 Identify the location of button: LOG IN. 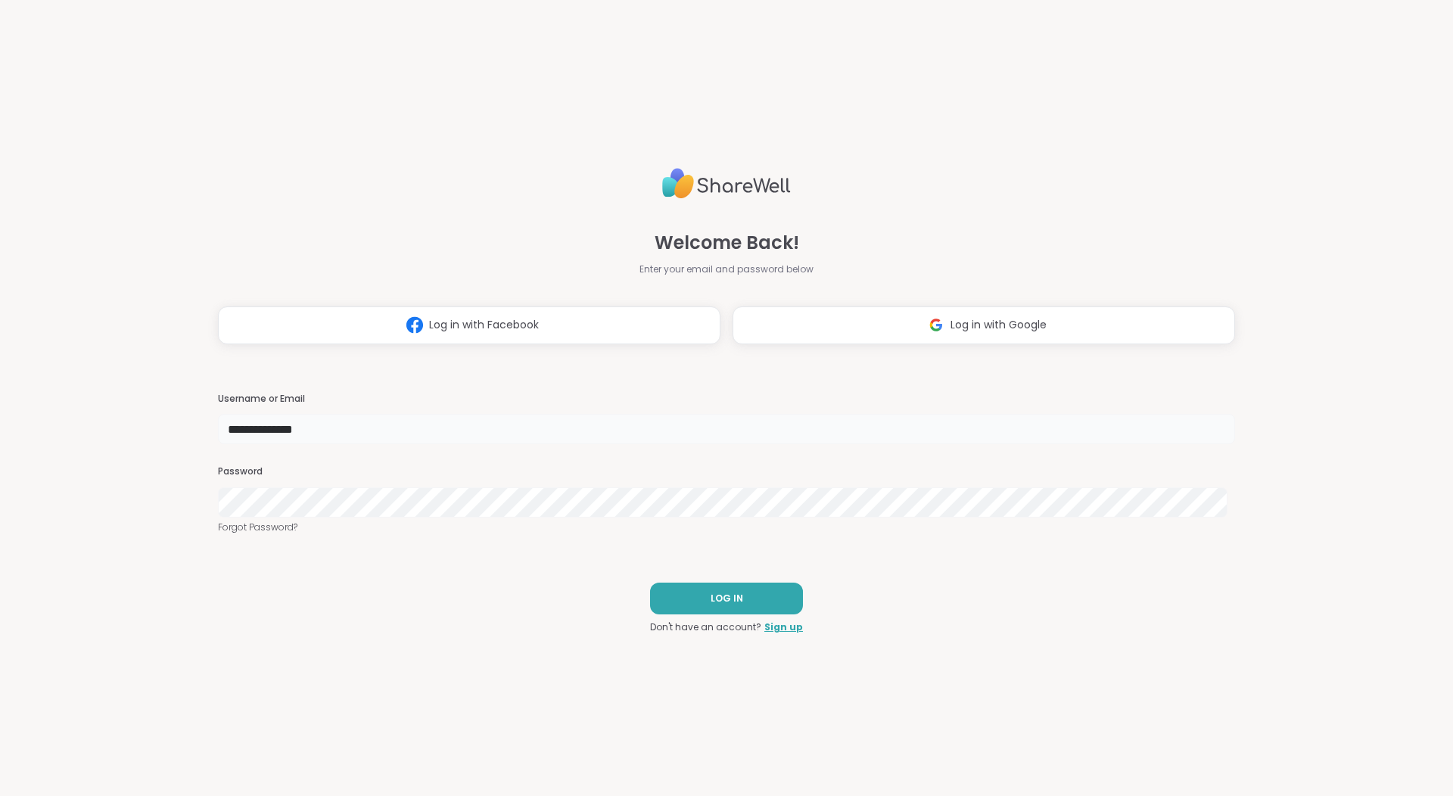
(727, 599).